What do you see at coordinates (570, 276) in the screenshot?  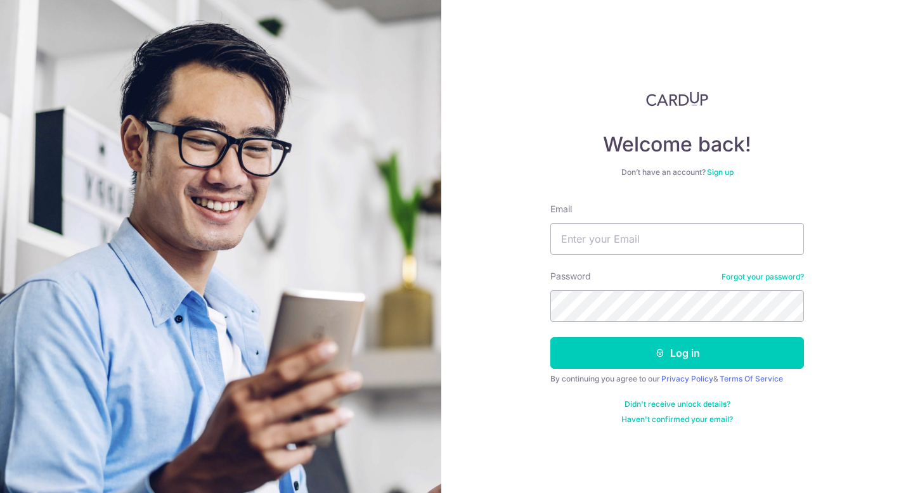 I see `label: Password` at bounding box center [570, 276].